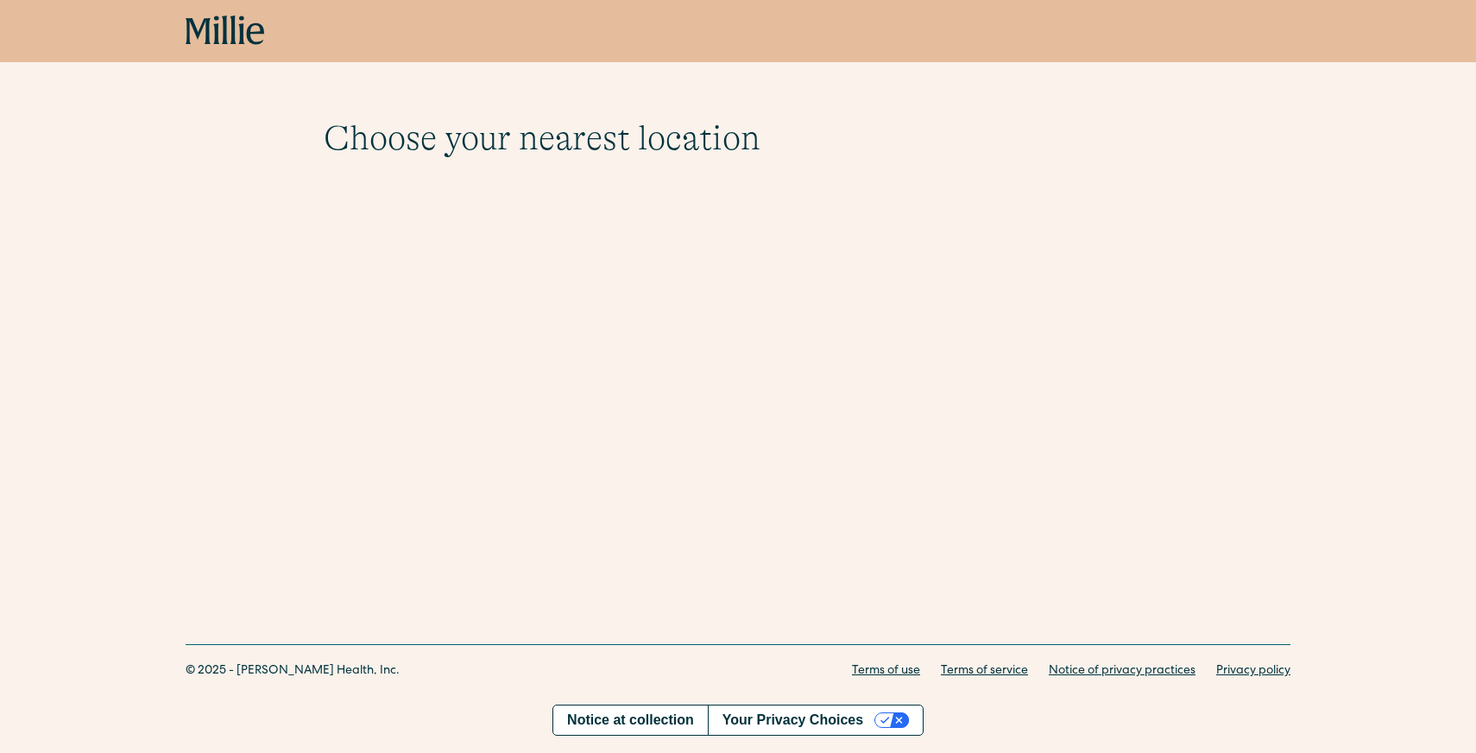 Image resolution: width=1476 pixels, height=753 pixels. Describe the element at coordinates (984, 671) in the screenshot. I see `a: Terms of service` at that location.